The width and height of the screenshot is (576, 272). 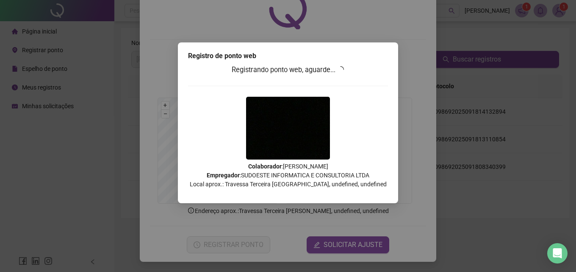 I want to click on div: Registro de ponto web, so click(x=288, y=56).